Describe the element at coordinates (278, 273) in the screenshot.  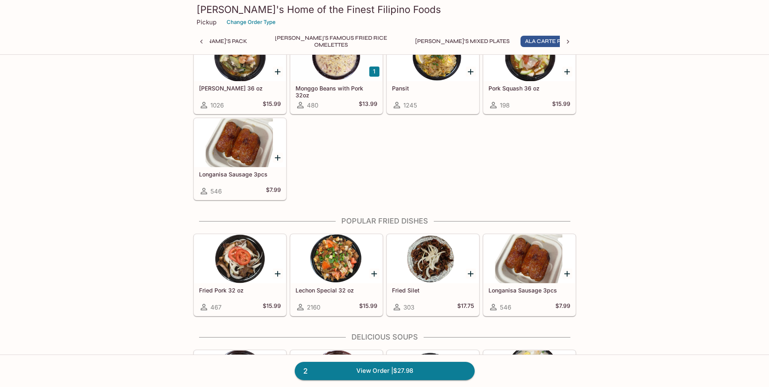
I see `button: Add Fried Pork 32 oz` at that location.